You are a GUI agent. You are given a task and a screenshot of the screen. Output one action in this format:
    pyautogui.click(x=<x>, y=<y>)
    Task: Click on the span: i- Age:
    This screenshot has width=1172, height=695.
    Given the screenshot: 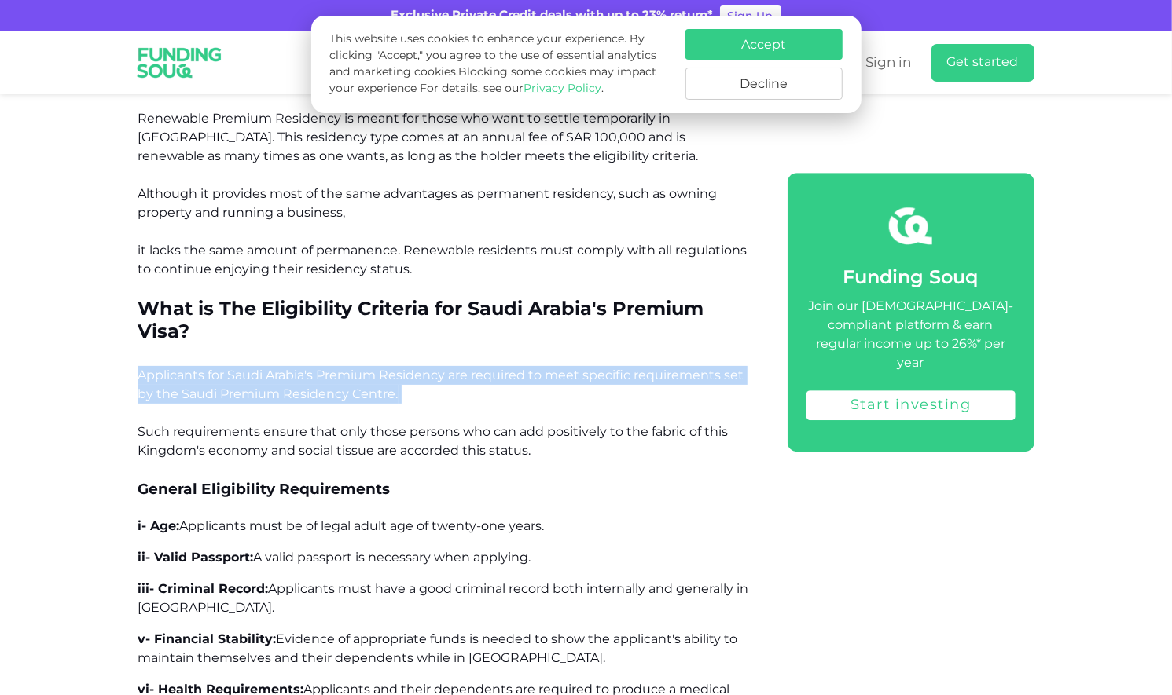 What is the action you would take?
    pyautogui.click(x=159, y=526)
    